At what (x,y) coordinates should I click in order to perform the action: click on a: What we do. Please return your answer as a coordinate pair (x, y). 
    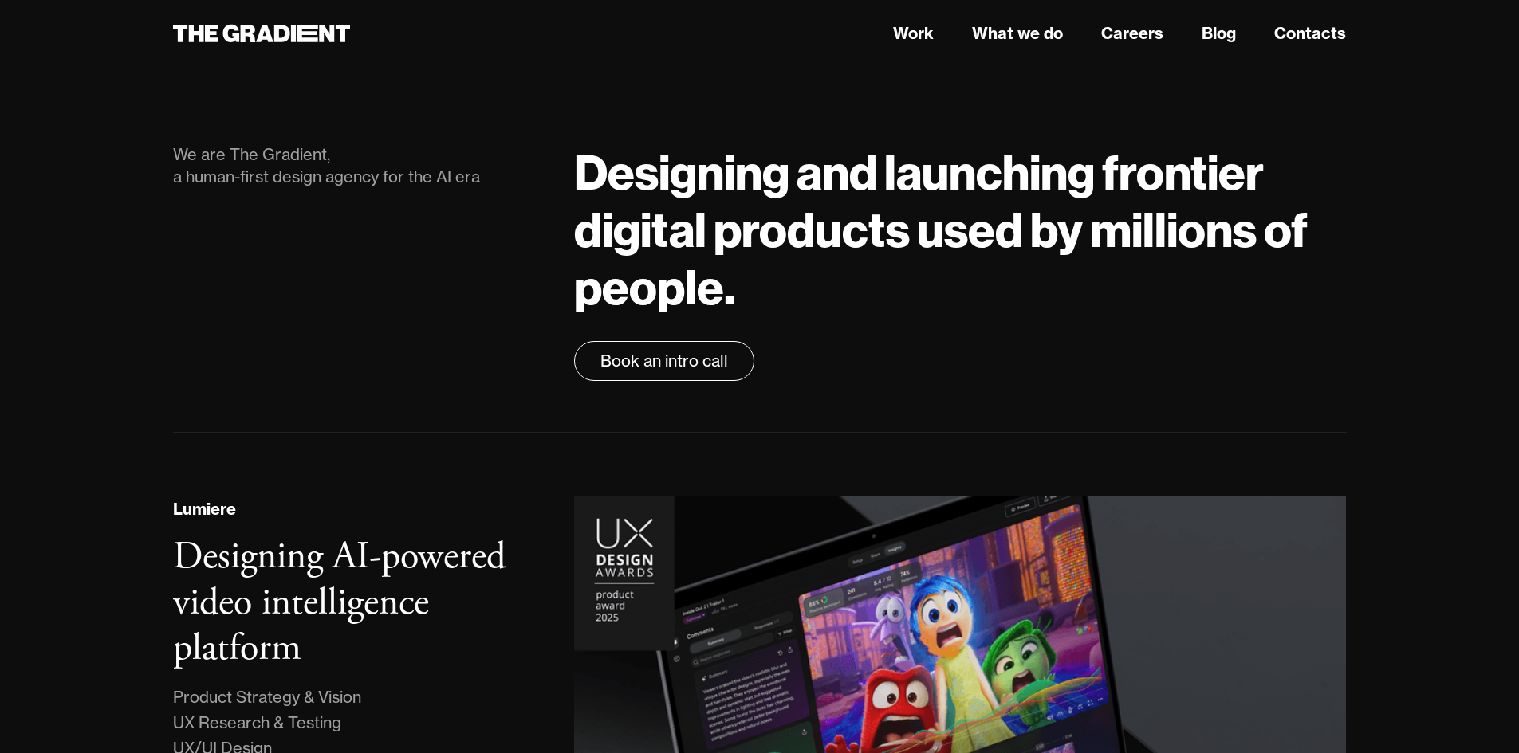
    Looking at the image, I should click on (1017, 33).